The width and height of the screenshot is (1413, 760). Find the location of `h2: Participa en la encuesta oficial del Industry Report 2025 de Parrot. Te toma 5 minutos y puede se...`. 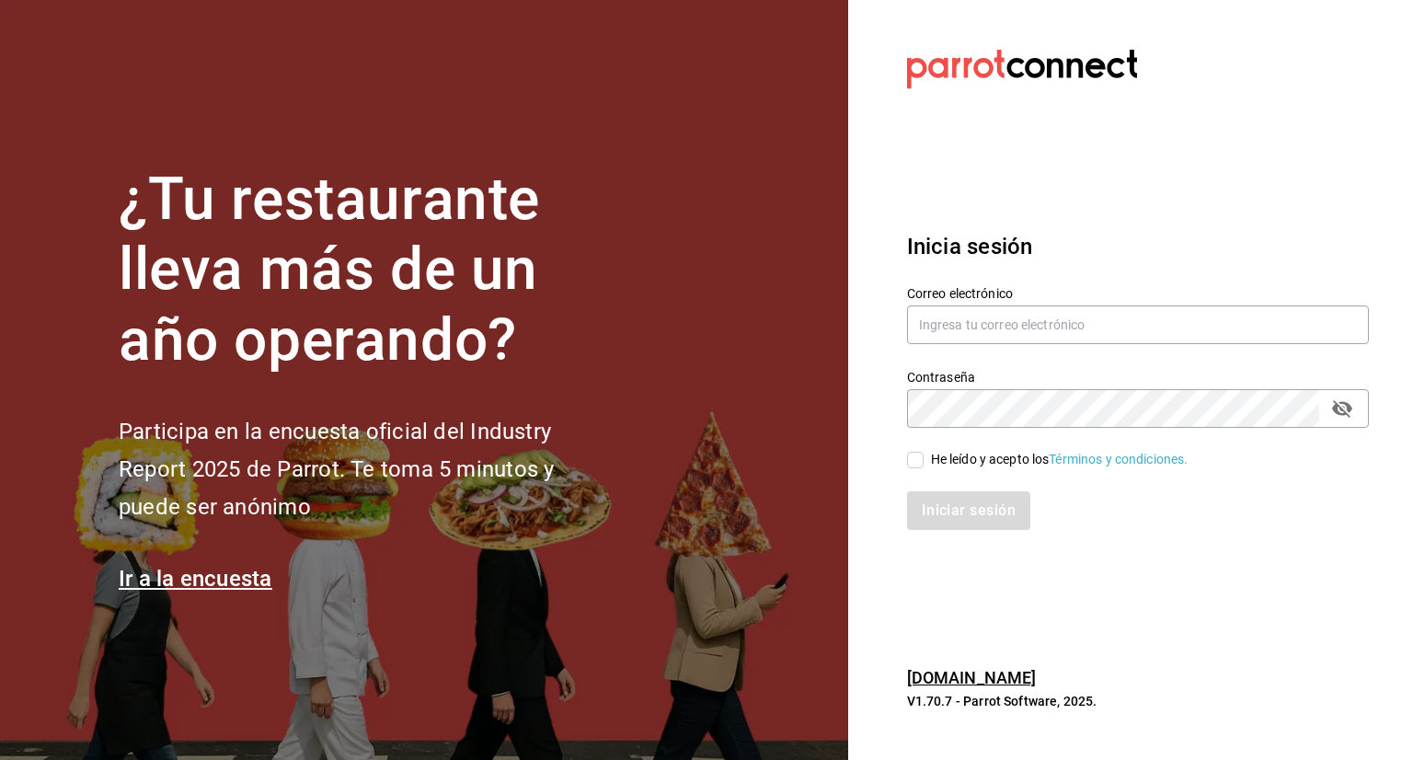

h2: Participa en la encuesta oficial del Industry Report 2025 de Parrot. Te toma 5 minutos y puede se... is located at coordinates (367, 469).